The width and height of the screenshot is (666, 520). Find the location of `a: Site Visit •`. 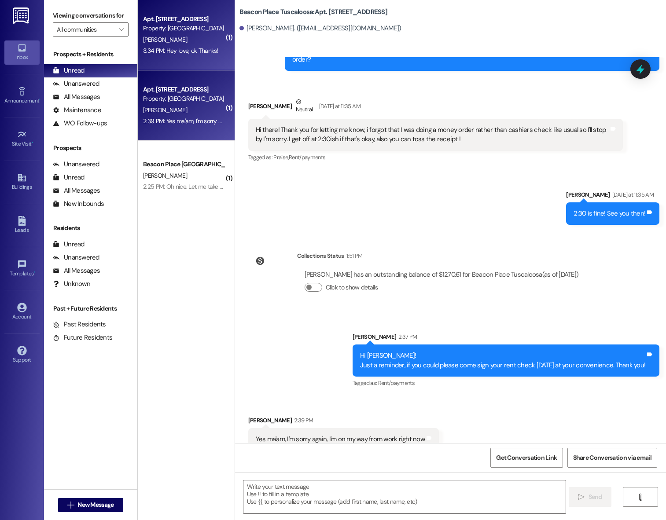

a: Site Visit • is located at coordinates (22, 139).